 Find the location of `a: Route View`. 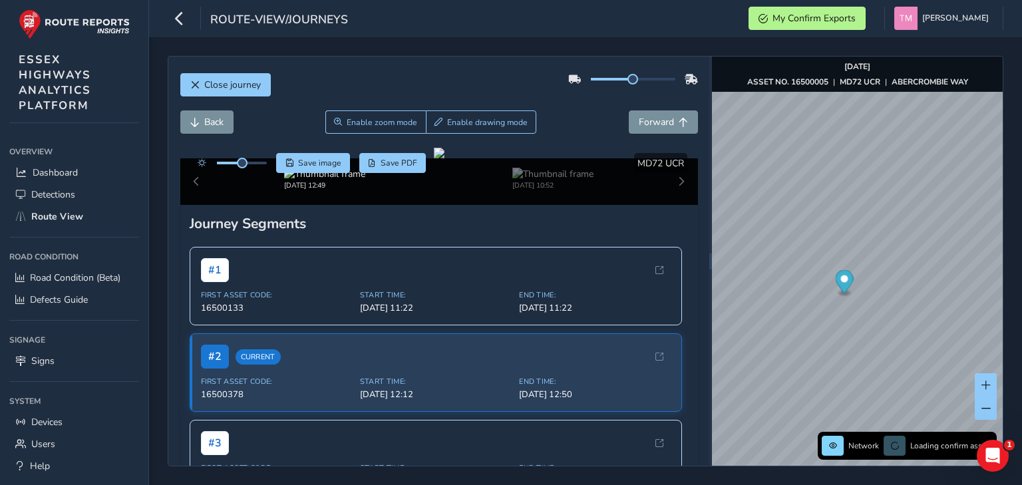

a: Route View is located at coordinates (74, 216).